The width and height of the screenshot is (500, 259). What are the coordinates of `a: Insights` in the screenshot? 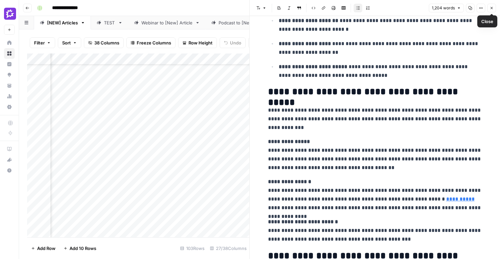 It's located at (9, 64).